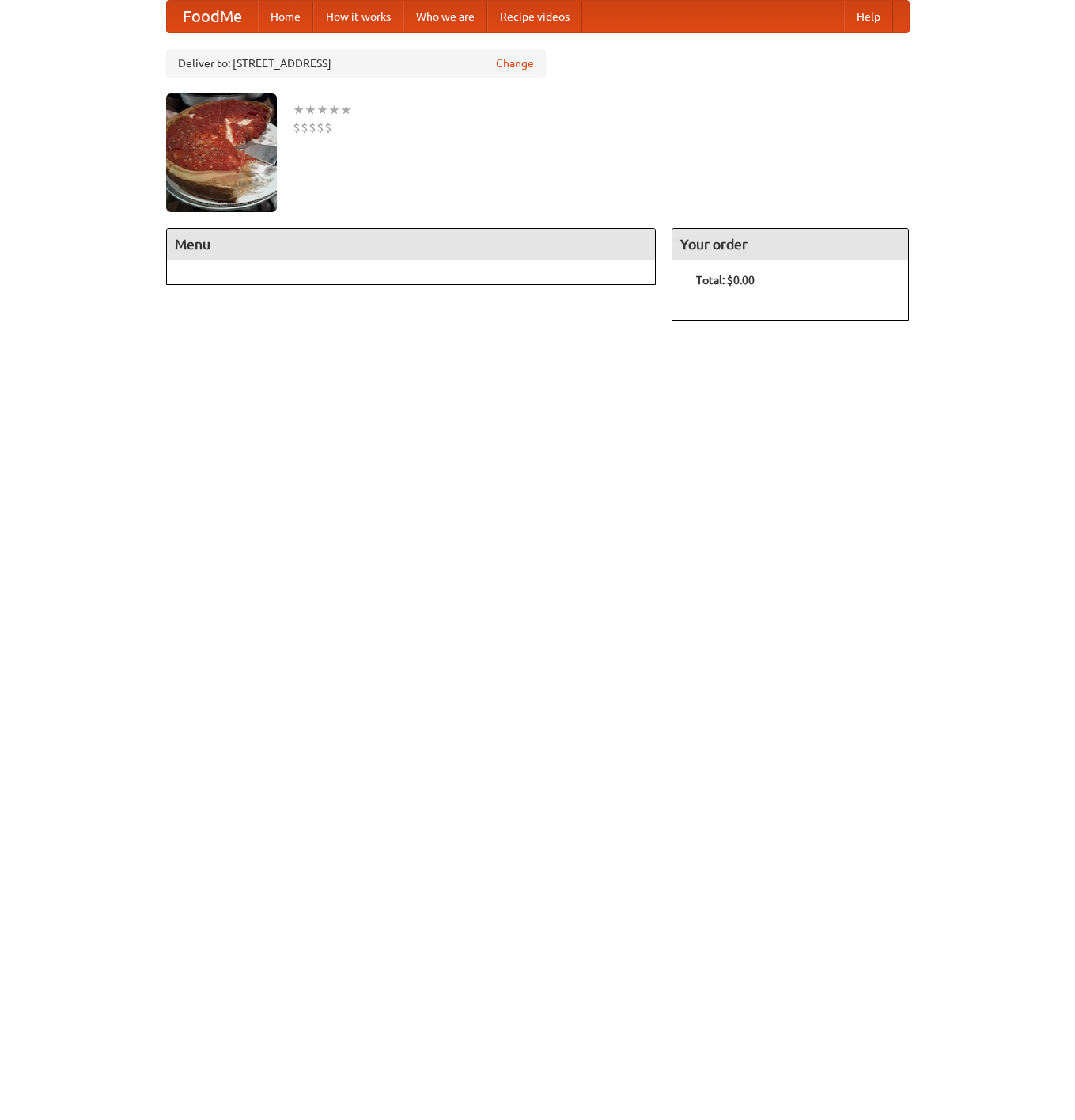 The image size is (1075, 1120). I want to click on a: Home, so click(286, 16).